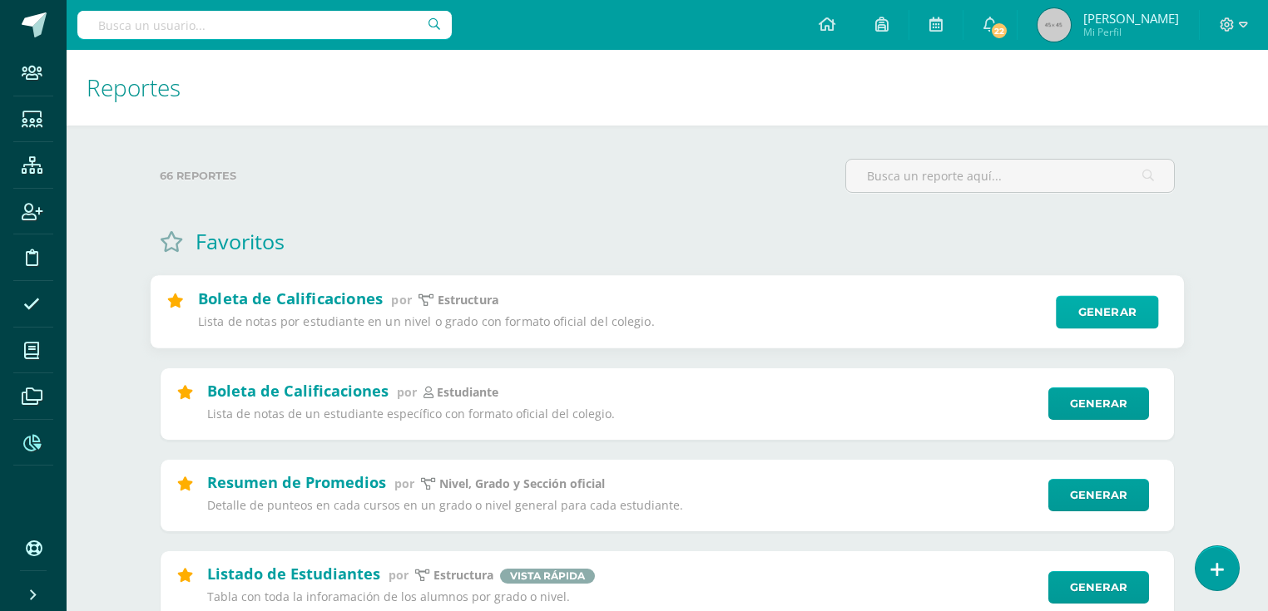 The height and width of the screenshot is (611, 1268). Describe the element at coordinates (622, 506) in the screenshot. I see `p: Detalle de punteos en cada cursos en un grado o nivel general para cada estudiante.` at that location.